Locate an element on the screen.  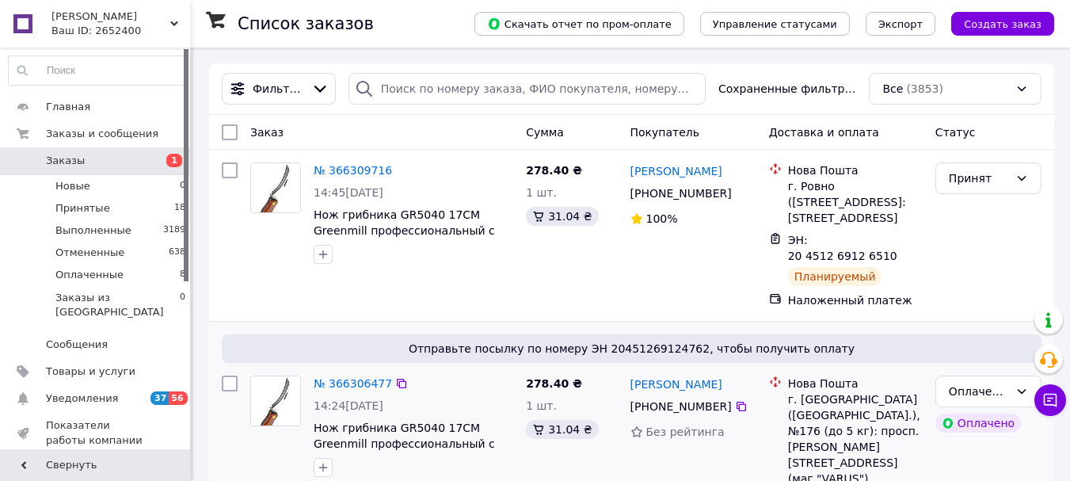
span: Показатели работы компании is located at coordinates (96, 433).